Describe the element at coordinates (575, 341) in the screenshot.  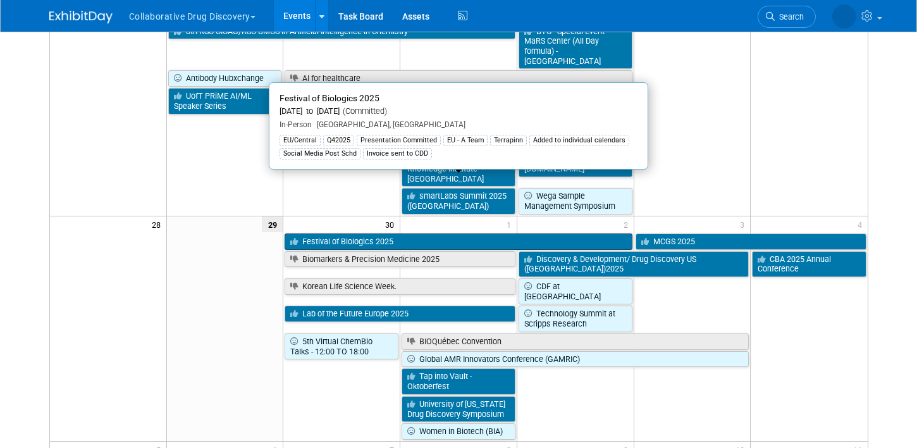
I see `a: BIOQuébec Convention` at that location.